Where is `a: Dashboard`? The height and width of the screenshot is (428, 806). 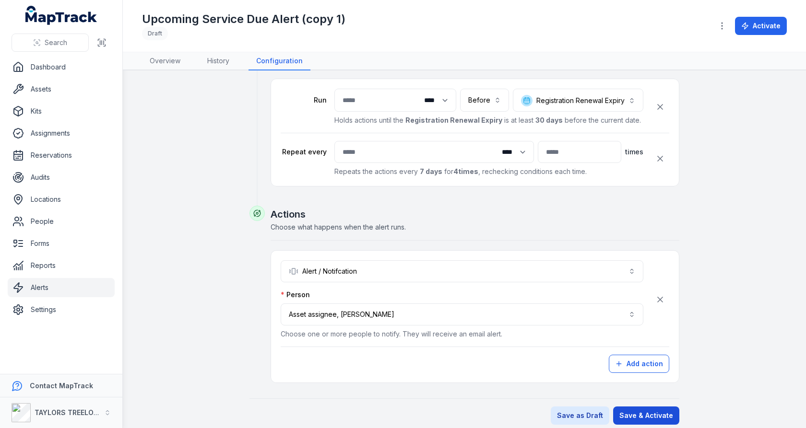 a: Dashboard is located at coordinates (61, 67).